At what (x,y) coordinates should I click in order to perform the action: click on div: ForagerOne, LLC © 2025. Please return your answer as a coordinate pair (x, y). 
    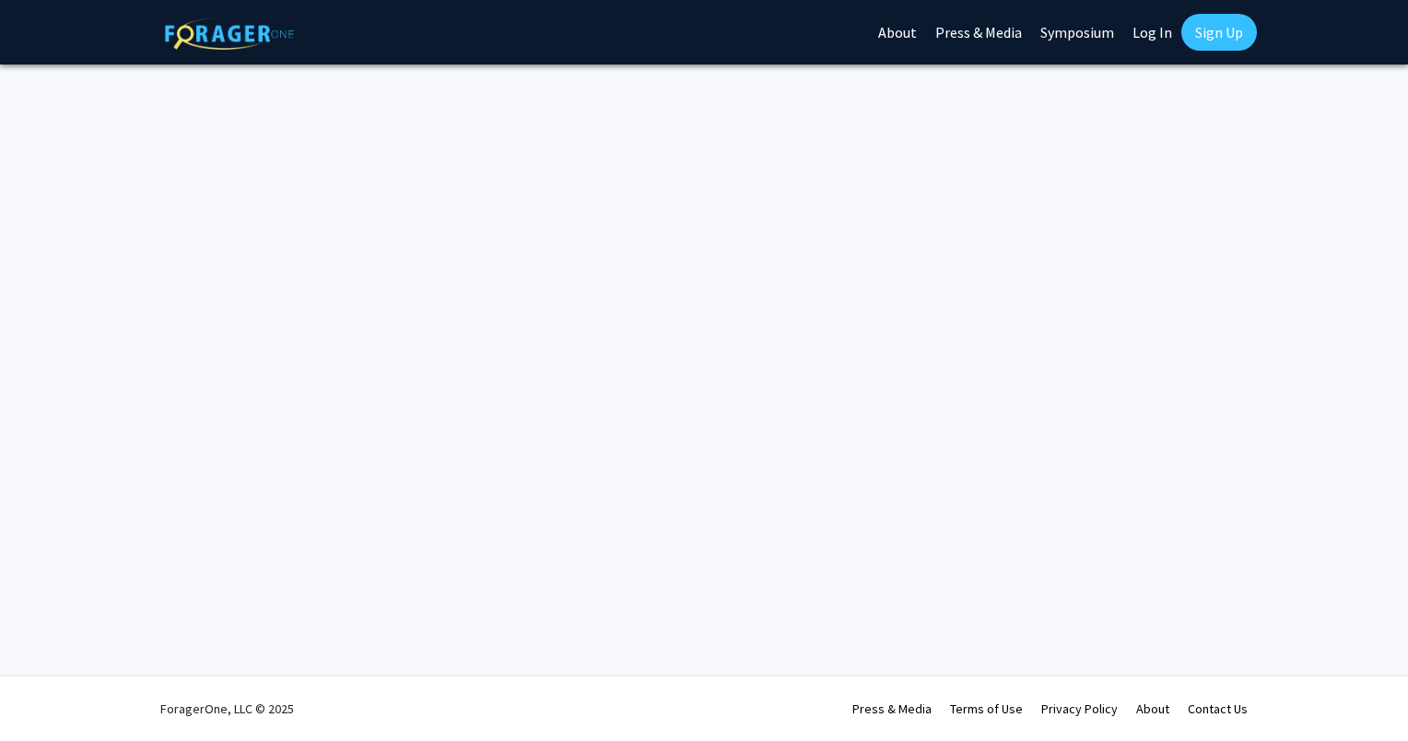
    Looking at the image, I should click on (227, 709).